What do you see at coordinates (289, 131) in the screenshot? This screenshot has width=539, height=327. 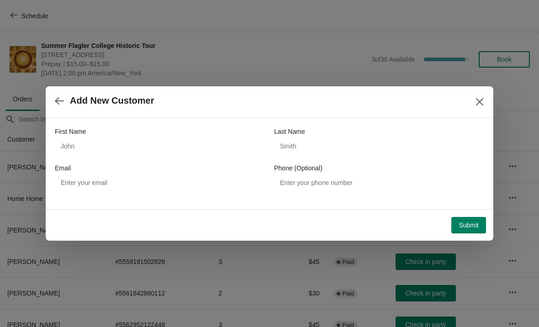 I see `label: Last Name` at bounding box center [289, 131].